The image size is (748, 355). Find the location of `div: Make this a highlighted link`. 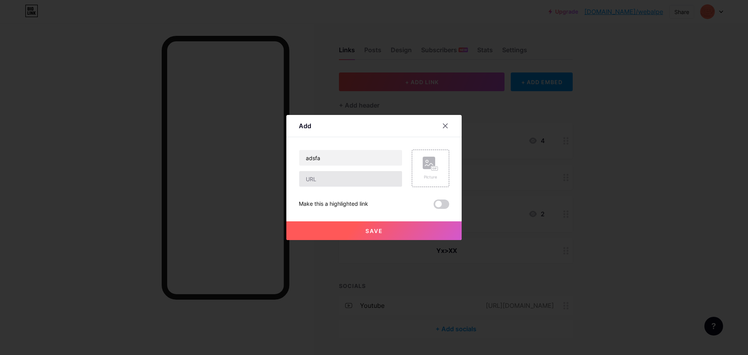

div: Make this a highlighted link is located at coordinates (333, 204).